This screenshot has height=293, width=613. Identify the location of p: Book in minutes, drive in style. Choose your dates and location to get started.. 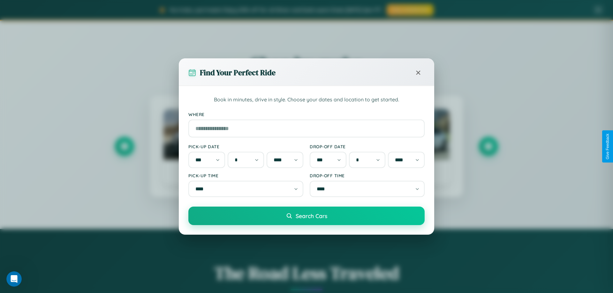
(306, 100).